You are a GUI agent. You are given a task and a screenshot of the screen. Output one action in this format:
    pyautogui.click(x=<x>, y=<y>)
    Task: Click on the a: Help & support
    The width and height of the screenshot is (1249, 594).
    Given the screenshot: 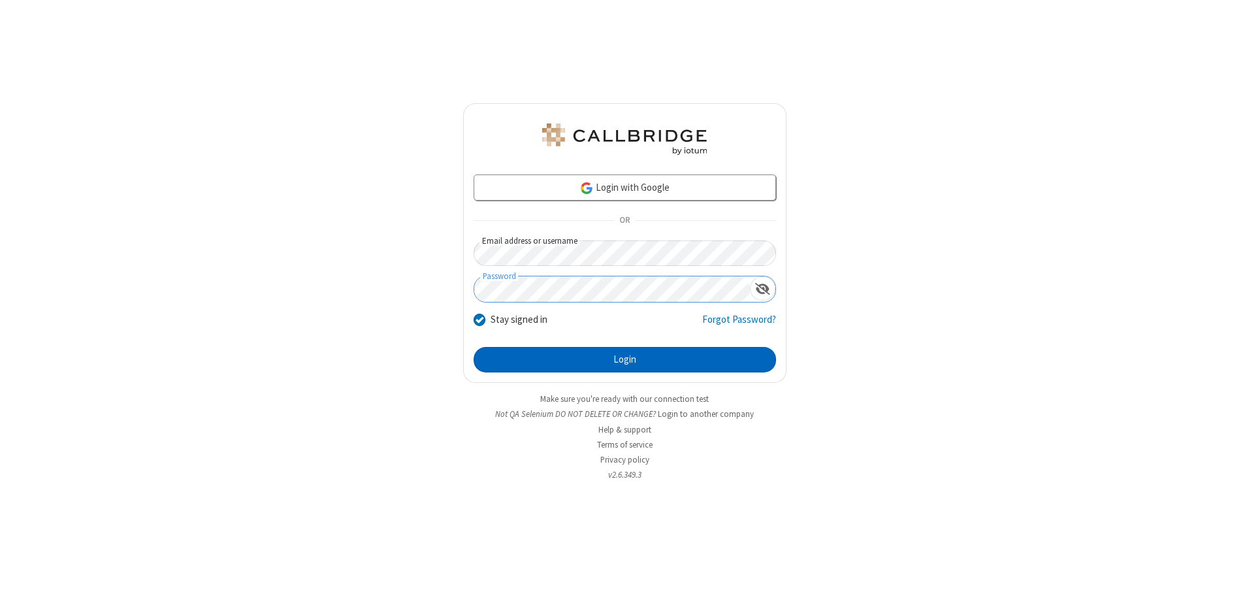 What is the action you would take?
    pyautogui.click(x=625, y=429)
    